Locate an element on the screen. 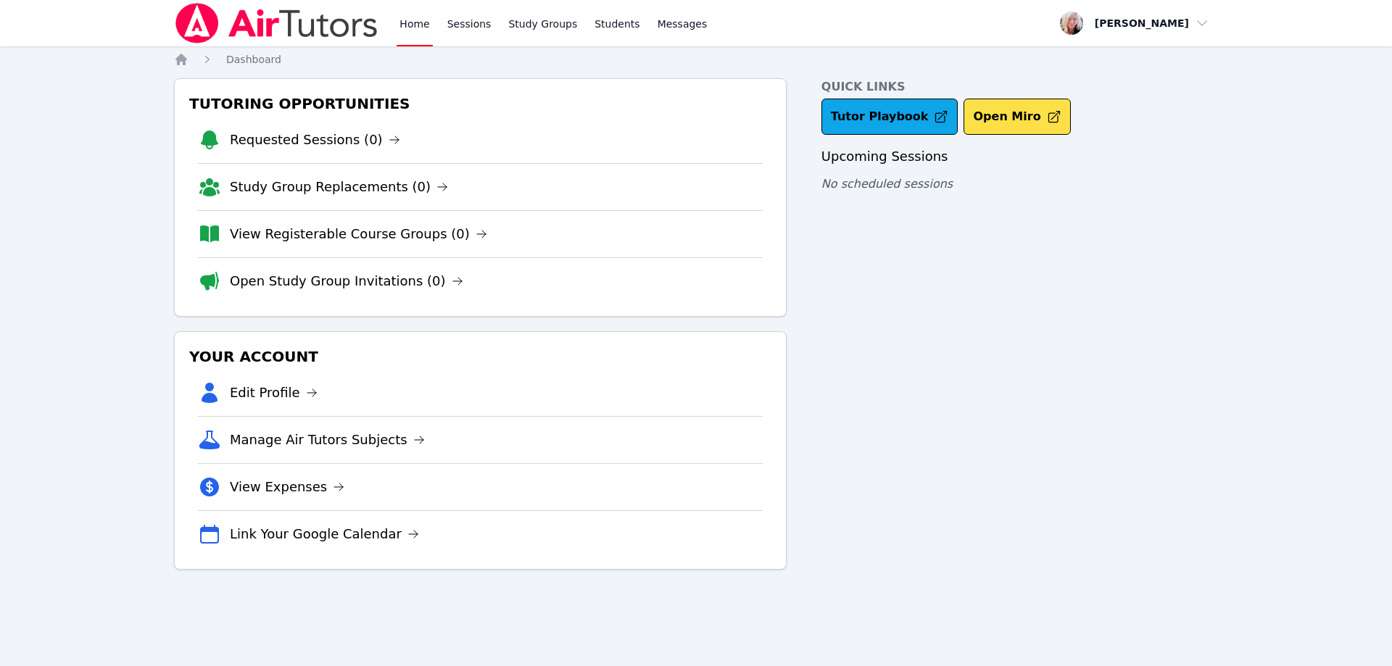 This screenshot has height=666, width=1392. img: Air Tutors is located at coordinates (276, 23).